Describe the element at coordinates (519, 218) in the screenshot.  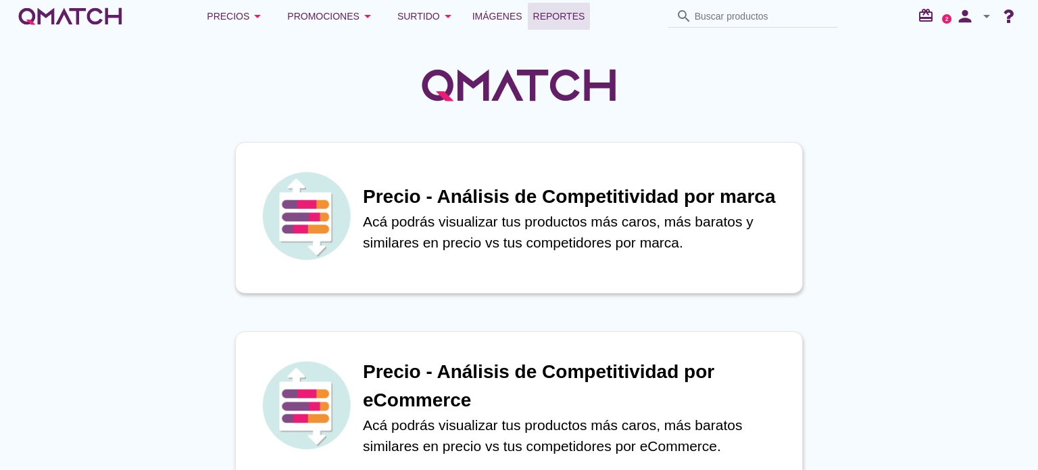
I see `a: iconPrecio - Análisis de Competitividad por marcaAcá podrás visualizar tus productos más caros, m...` at that location.